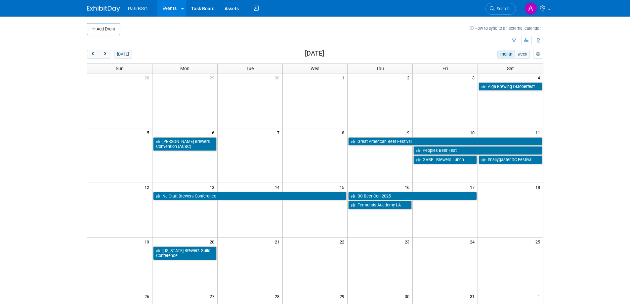  What do you see at coordinates (539, 132) in the screenshot?
I see `span: 11` at bounding box center [539, 132].